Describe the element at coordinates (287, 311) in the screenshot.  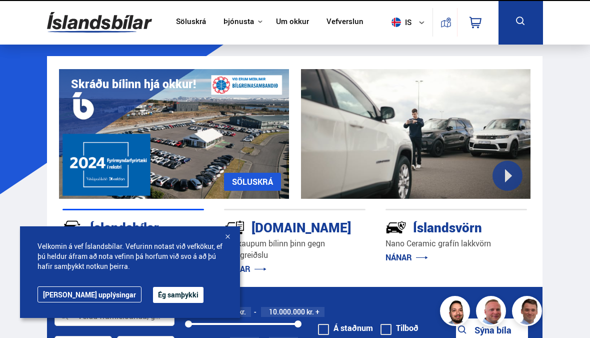
I see `span: 10.000.000` at that location.